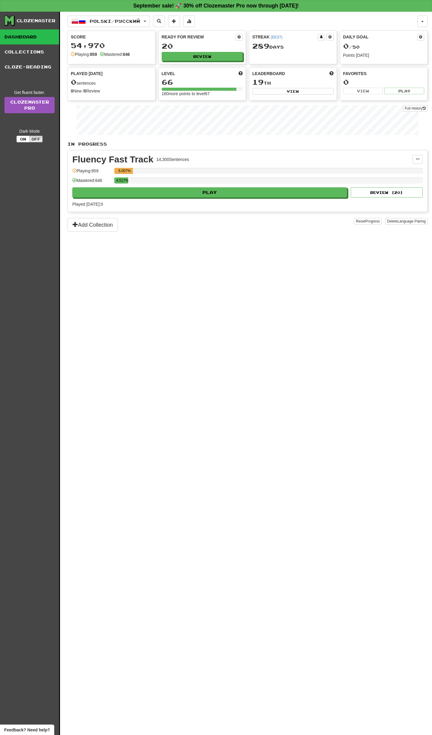  I want to click on button: ResetProgress, so click(368, 221).